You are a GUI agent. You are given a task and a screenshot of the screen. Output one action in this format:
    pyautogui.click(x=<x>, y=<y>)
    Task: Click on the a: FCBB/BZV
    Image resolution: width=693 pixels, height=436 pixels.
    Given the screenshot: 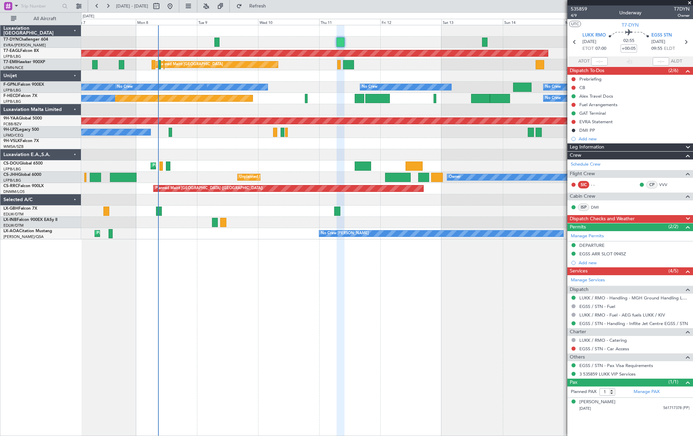 What is the action you would take?
    pyautogui.click(x=12, y=124)
    